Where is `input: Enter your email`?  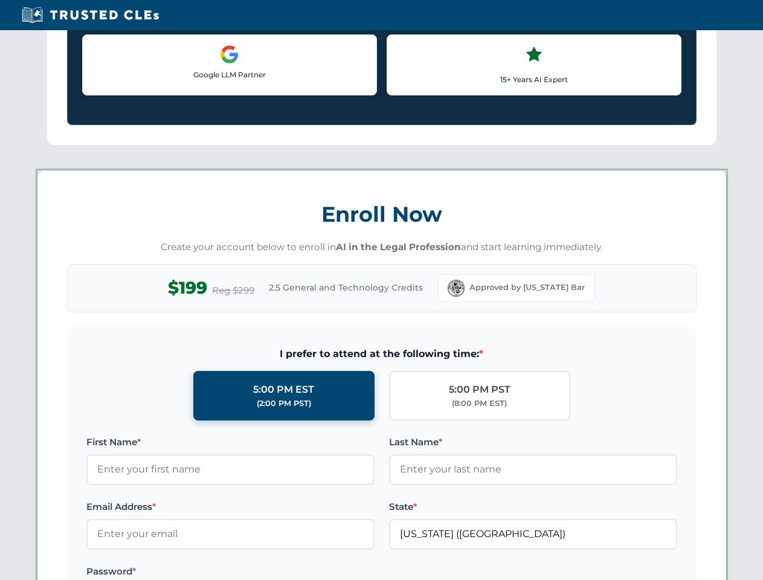
input: Enter your email is located at coordinates (230, 534).